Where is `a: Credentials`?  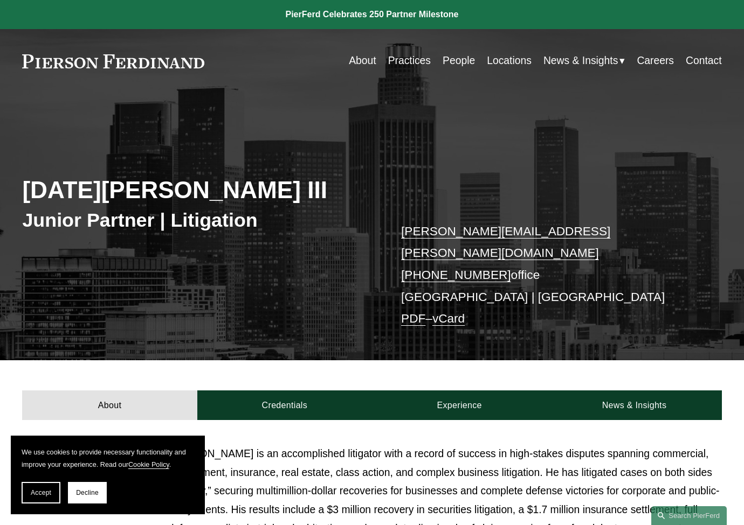 a: Credentials is located at coordinates (284, 406).